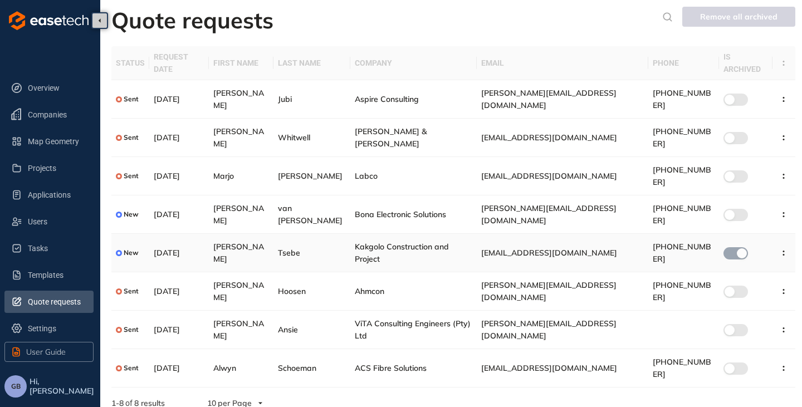  What do you see at coordinates (223, 176) in the screenshot?
I see `span: Marjo` at bounding box center [223, 176].